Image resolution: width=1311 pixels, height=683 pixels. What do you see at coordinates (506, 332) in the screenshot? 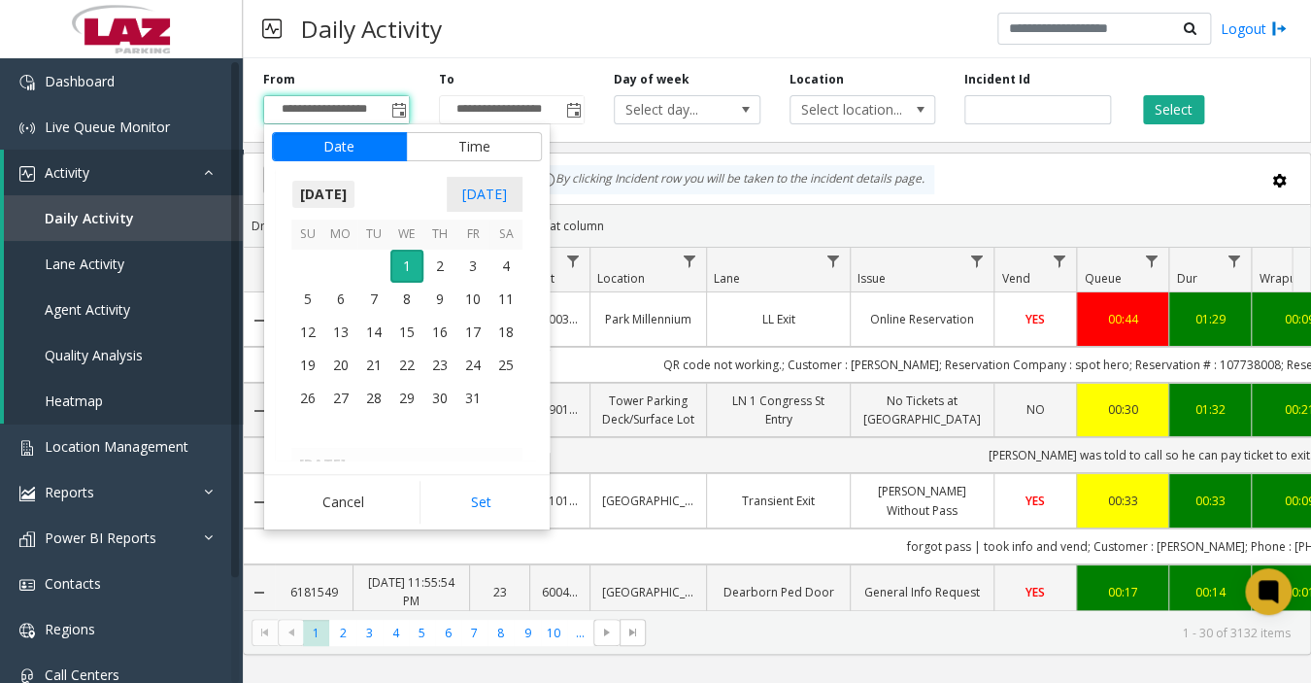
I see `td: Saturday, October 18, 2025` at bounding box center [506, 332].